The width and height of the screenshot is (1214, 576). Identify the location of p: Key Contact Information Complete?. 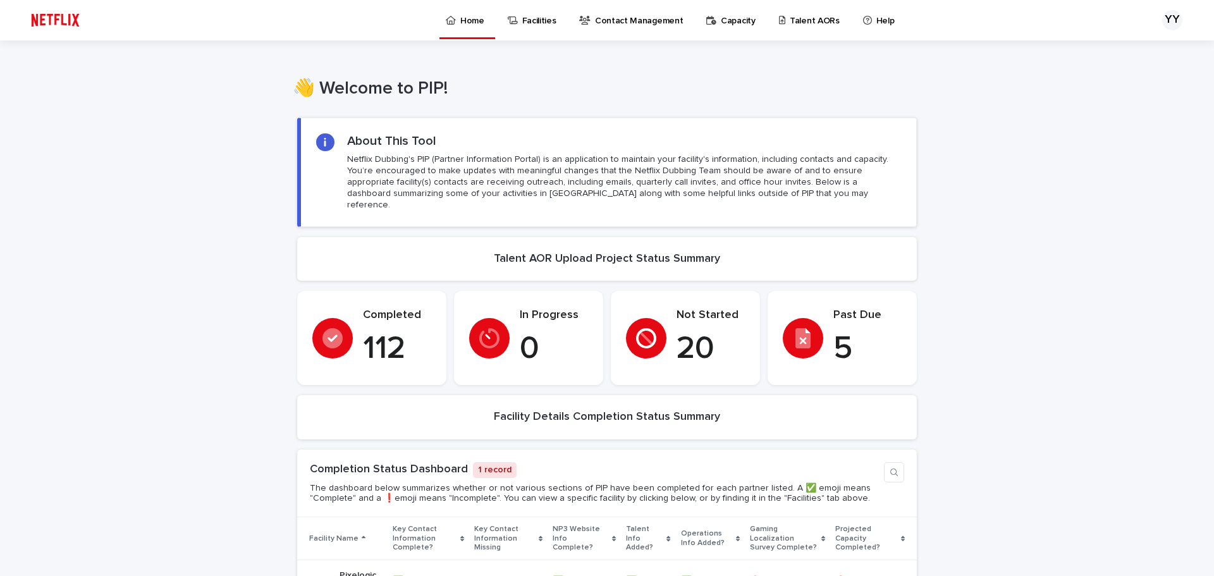
(425, 538).